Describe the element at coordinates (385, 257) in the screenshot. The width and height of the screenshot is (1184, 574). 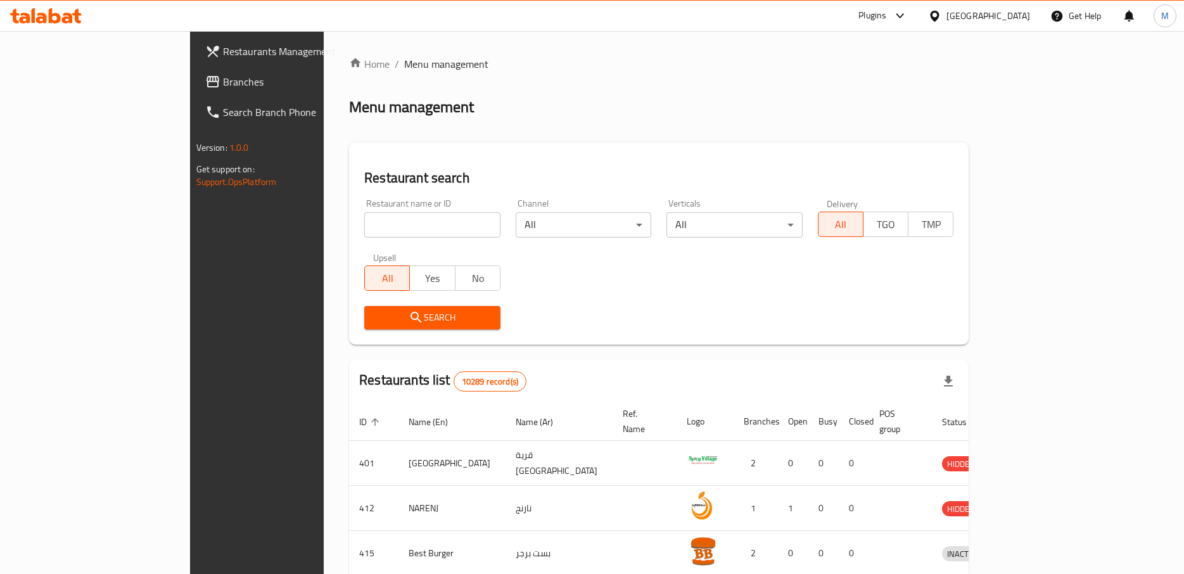
I see `label: Upsell` at that location.